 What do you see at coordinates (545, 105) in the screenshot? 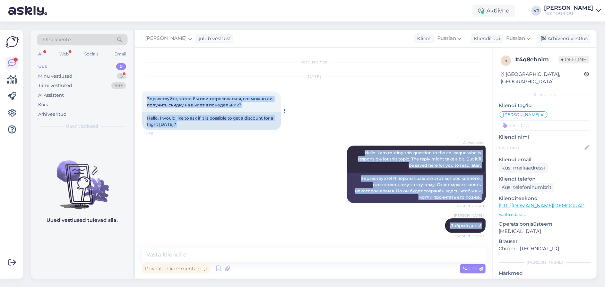
I see `p: Kliendi tag'id` at bounding box center [545, 105].